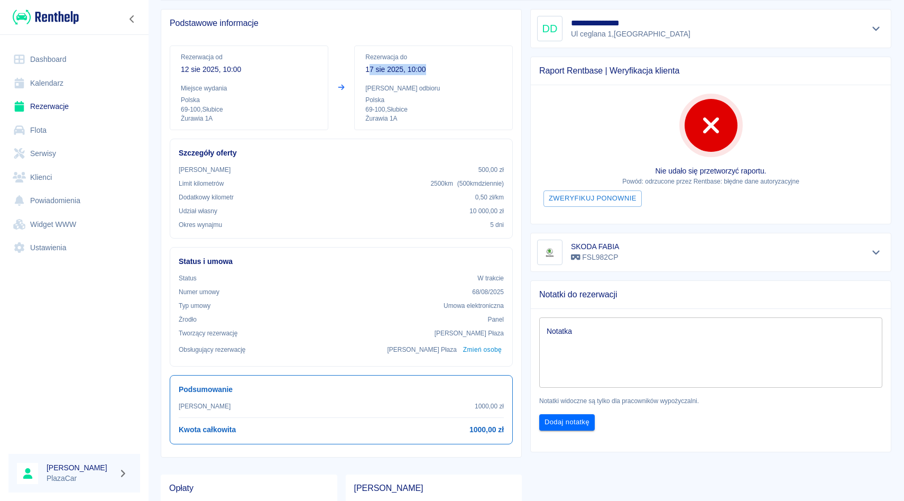 This screenshot has height=501, width=904. Describe the element at coordinates (491, 170) in the screenshot. I see `p: 500,00 zł` at that location.